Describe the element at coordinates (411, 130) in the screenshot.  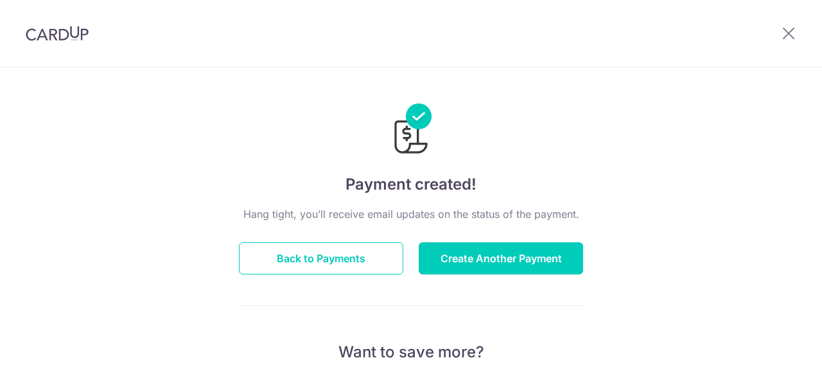
I see `img: Payments` at that location.